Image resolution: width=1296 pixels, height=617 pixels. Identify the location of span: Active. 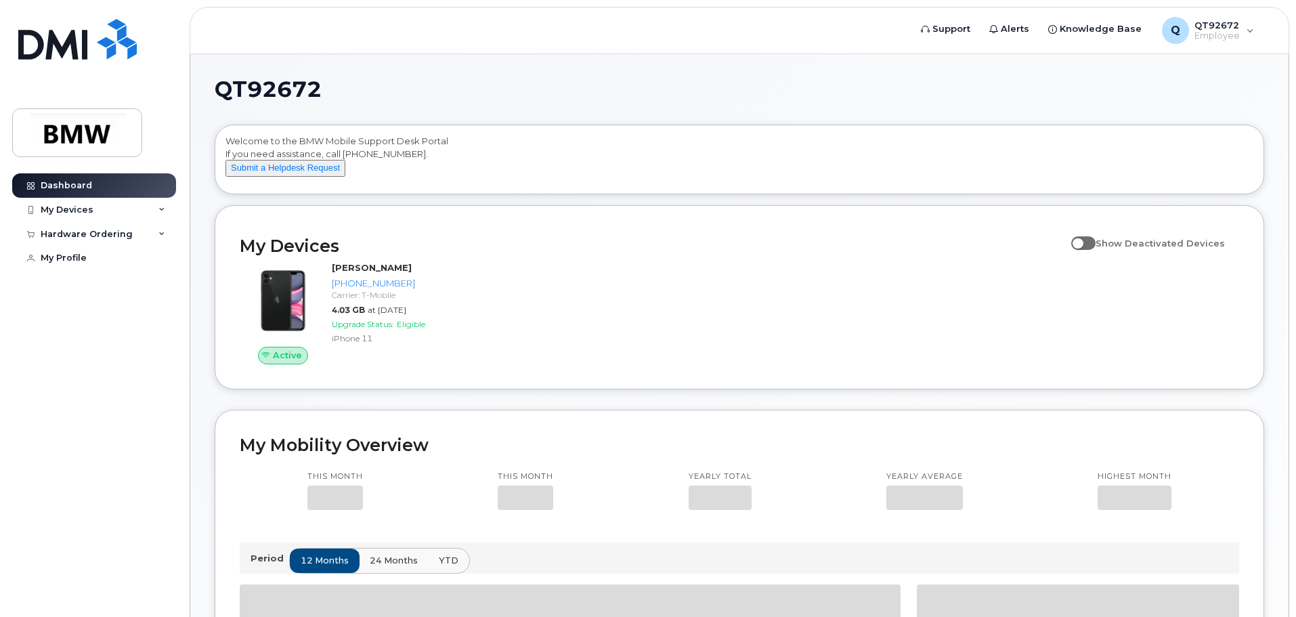
(287, 355).